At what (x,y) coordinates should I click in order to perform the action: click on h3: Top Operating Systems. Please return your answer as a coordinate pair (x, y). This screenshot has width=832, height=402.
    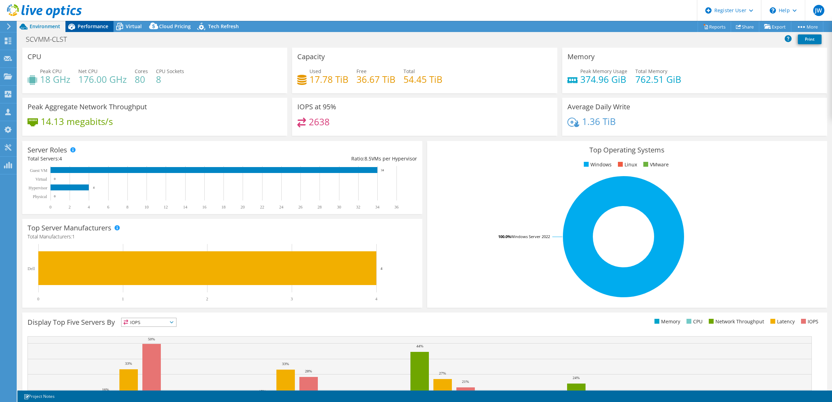
    Looking at the image, I should click on (627, 150).